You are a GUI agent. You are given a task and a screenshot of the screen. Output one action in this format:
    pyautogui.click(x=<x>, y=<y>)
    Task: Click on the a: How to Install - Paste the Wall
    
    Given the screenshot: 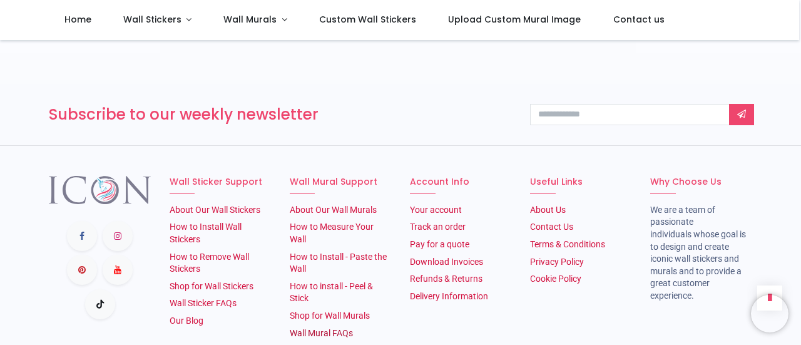 What is the action you would take?
    pyautogui.click(x=338, y=263)
    